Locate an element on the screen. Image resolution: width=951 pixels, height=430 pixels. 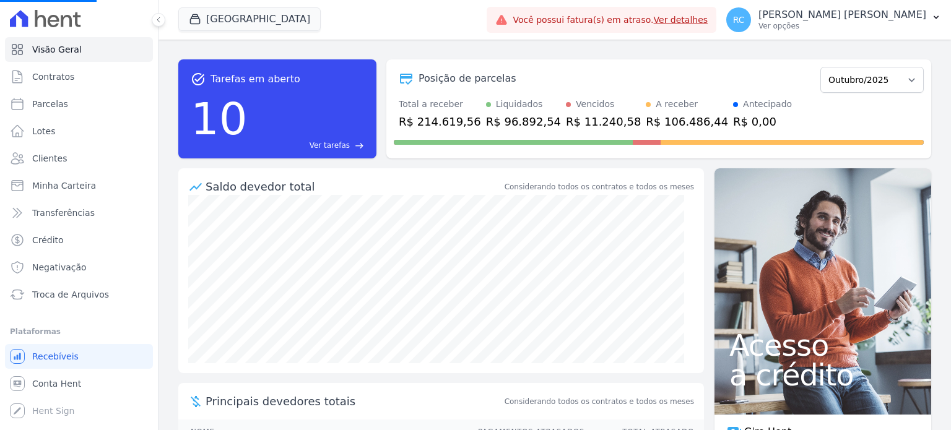
a: Crédito is located at coordinates (79, 240).